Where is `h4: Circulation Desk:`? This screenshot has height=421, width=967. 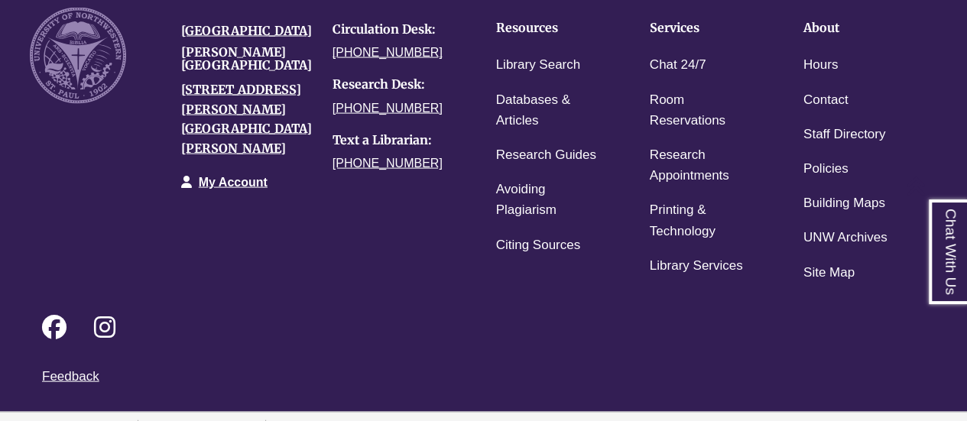
h4: Circulation Desk: is located at coordinates (397, 30).